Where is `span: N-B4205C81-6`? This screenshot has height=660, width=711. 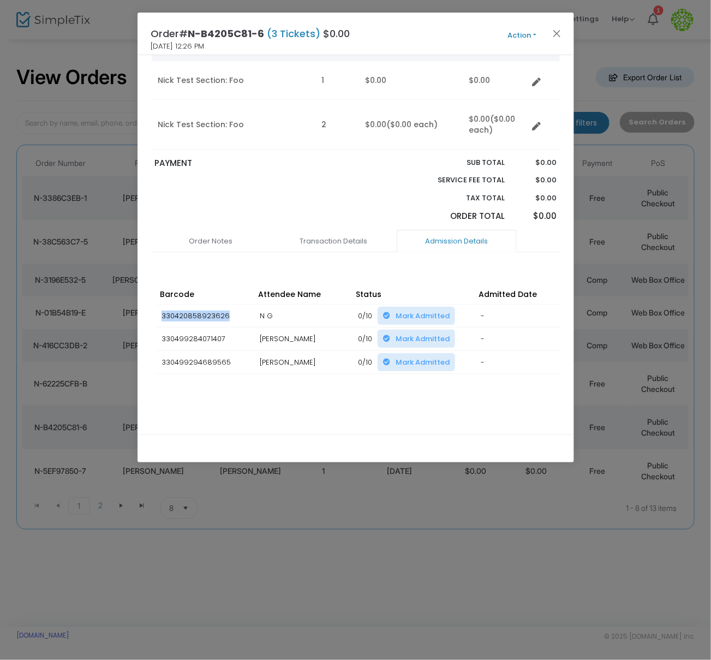
span: N-B4205C81-6 is located at coordinates (227, 33).